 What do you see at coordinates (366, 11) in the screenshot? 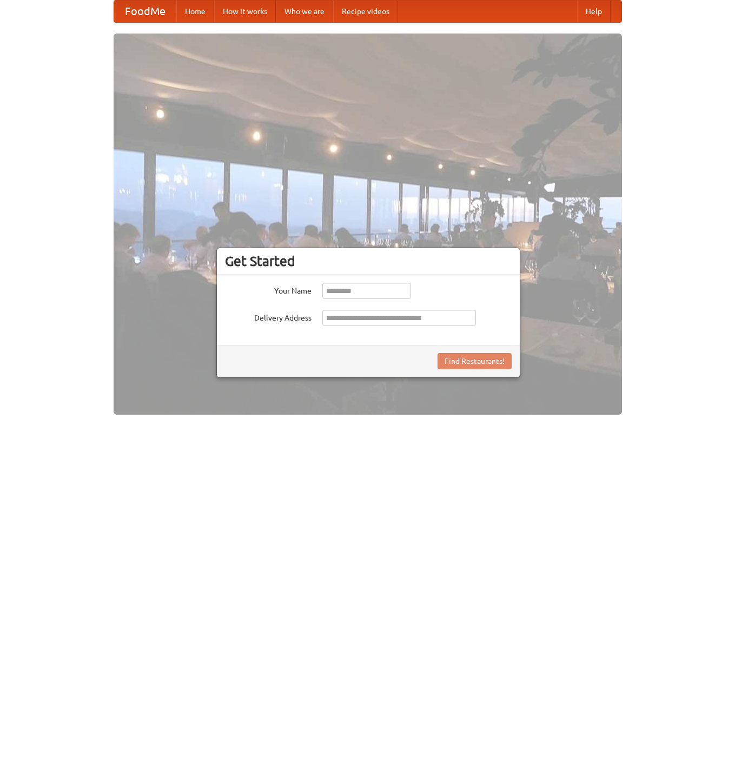
I see `a: Recipe videos` at bounding box center [366, 11].